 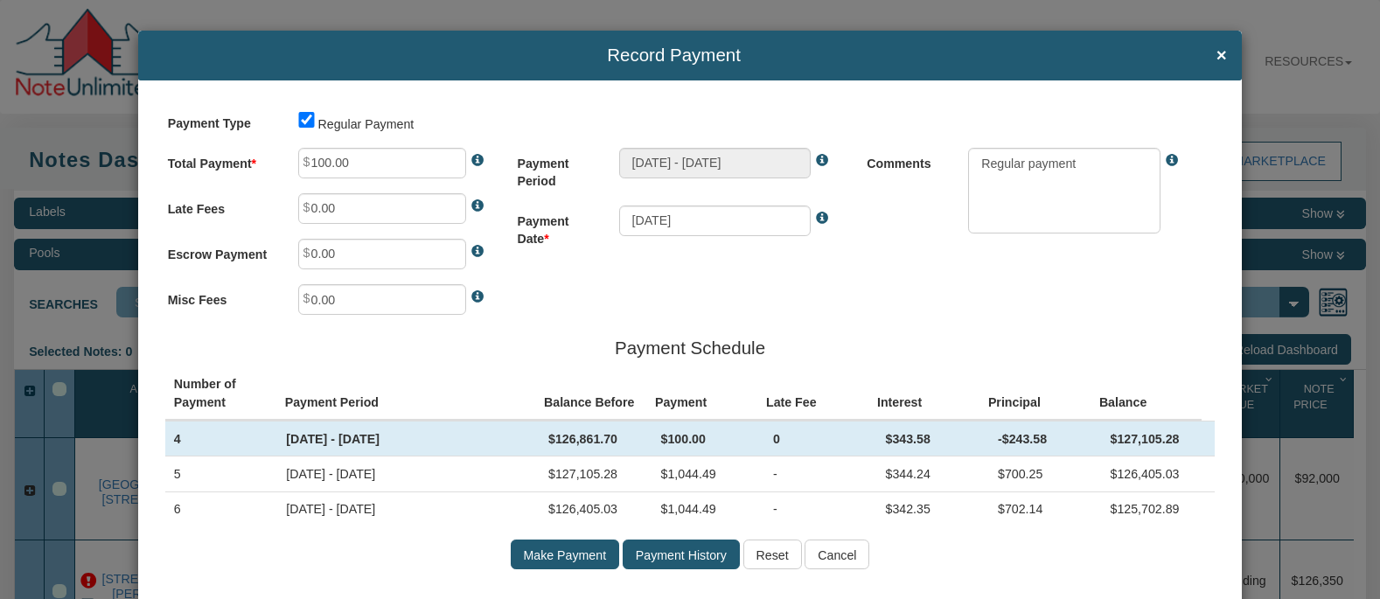 I want to click on td: $344.24, so click(x=933, y=474).